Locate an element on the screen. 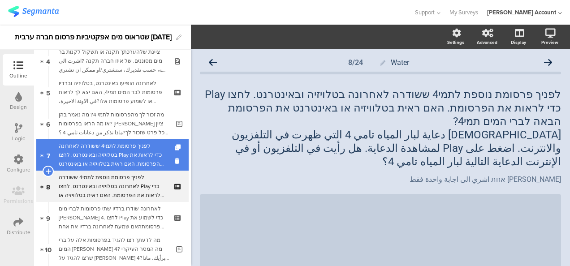  span: Water is located at coordinates (400, 62).